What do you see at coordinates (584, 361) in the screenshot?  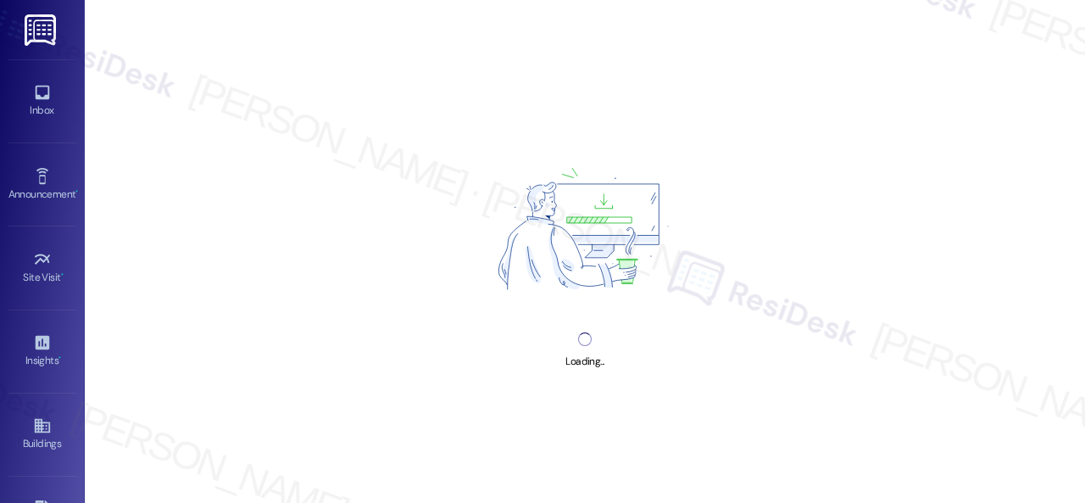 I see `div: Loading...` at bounding box center [584, 361].